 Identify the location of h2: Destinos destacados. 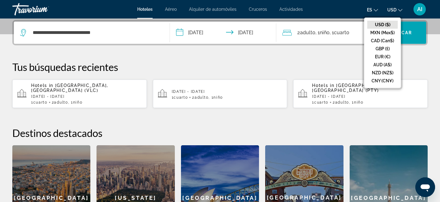
(220, 133).